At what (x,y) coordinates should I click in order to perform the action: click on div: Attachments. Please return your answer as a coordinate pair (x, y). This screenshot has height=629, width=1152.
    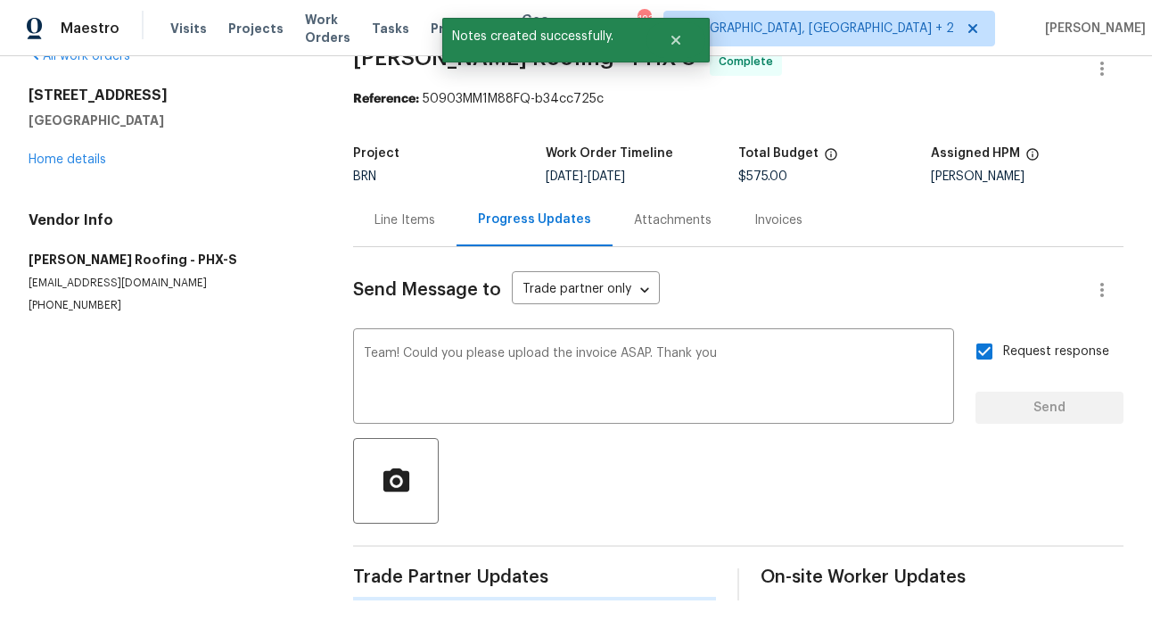
    Looking at the image, I should click on (672, 220).